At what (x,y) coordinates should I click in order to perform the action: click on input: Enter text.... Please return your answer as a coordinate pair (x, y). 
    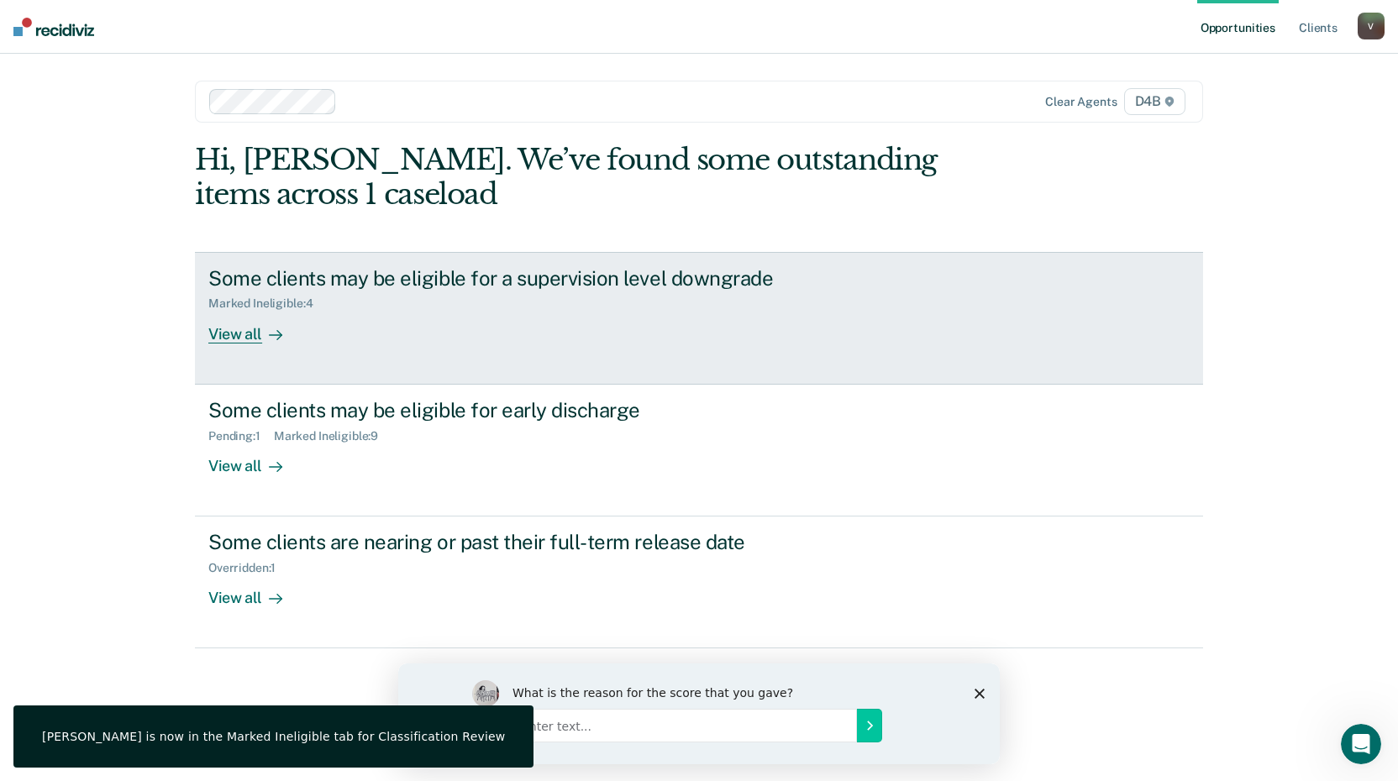
    Looking at the image, I should click on (287, 62).